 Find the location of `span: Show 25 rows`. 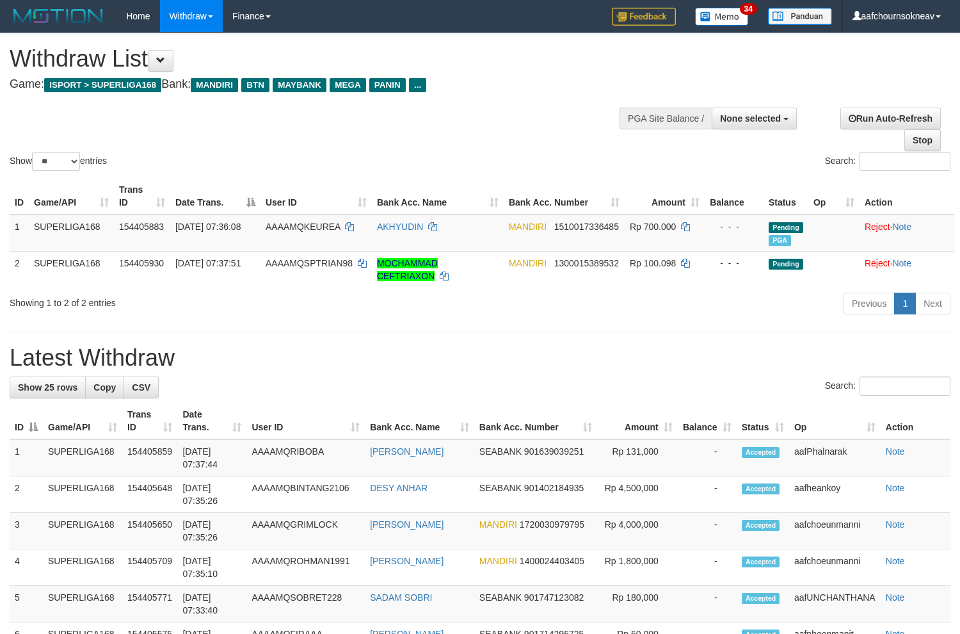

span: Show 25 rows is located at coordinates (47, 387).